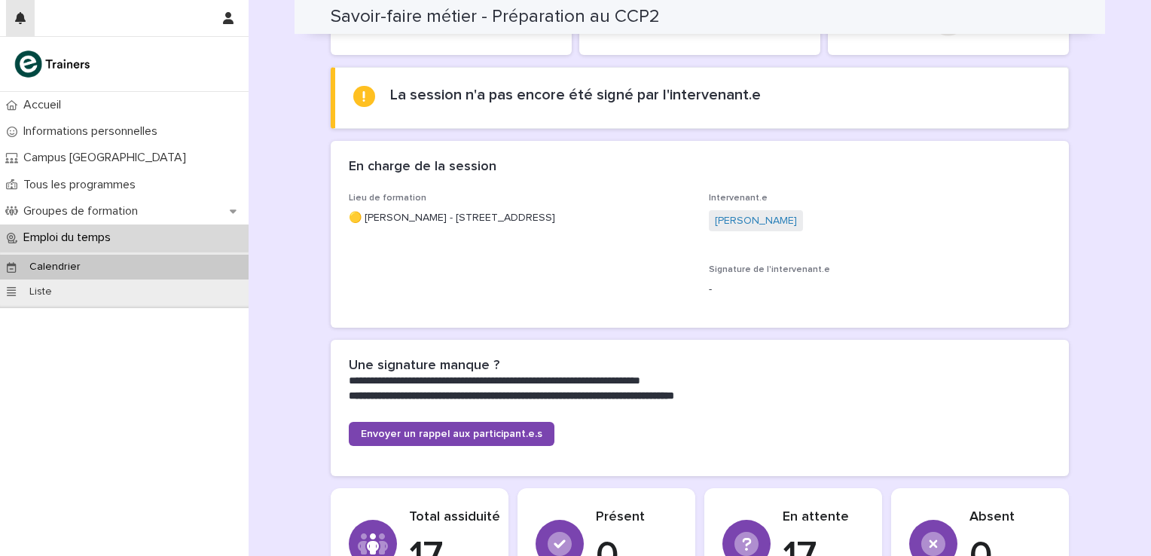  What do you see at coordinates (53, 64) in the screenshot?
I see `img: K0CqGN7SDeD6s4JG8KQk` at bounding box center [53, 64].